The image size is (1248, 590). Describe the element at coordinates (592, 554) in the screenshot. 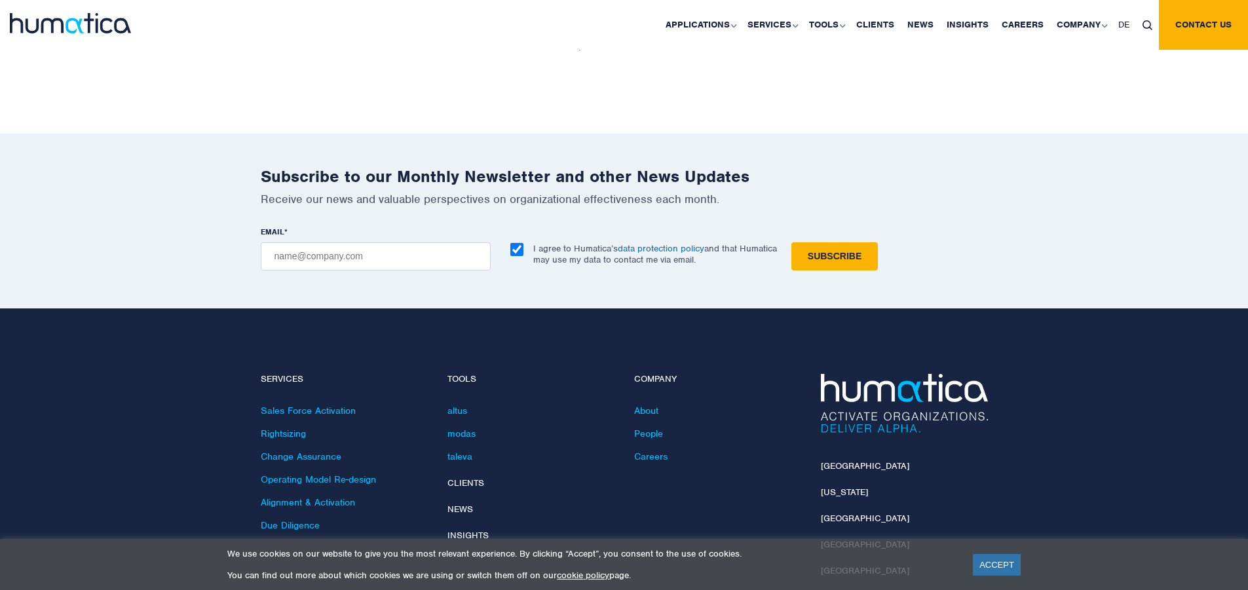

I see `p: We use cookies on our website to give you the most relevant experience. By clicking “Accept”, you...` at that location.